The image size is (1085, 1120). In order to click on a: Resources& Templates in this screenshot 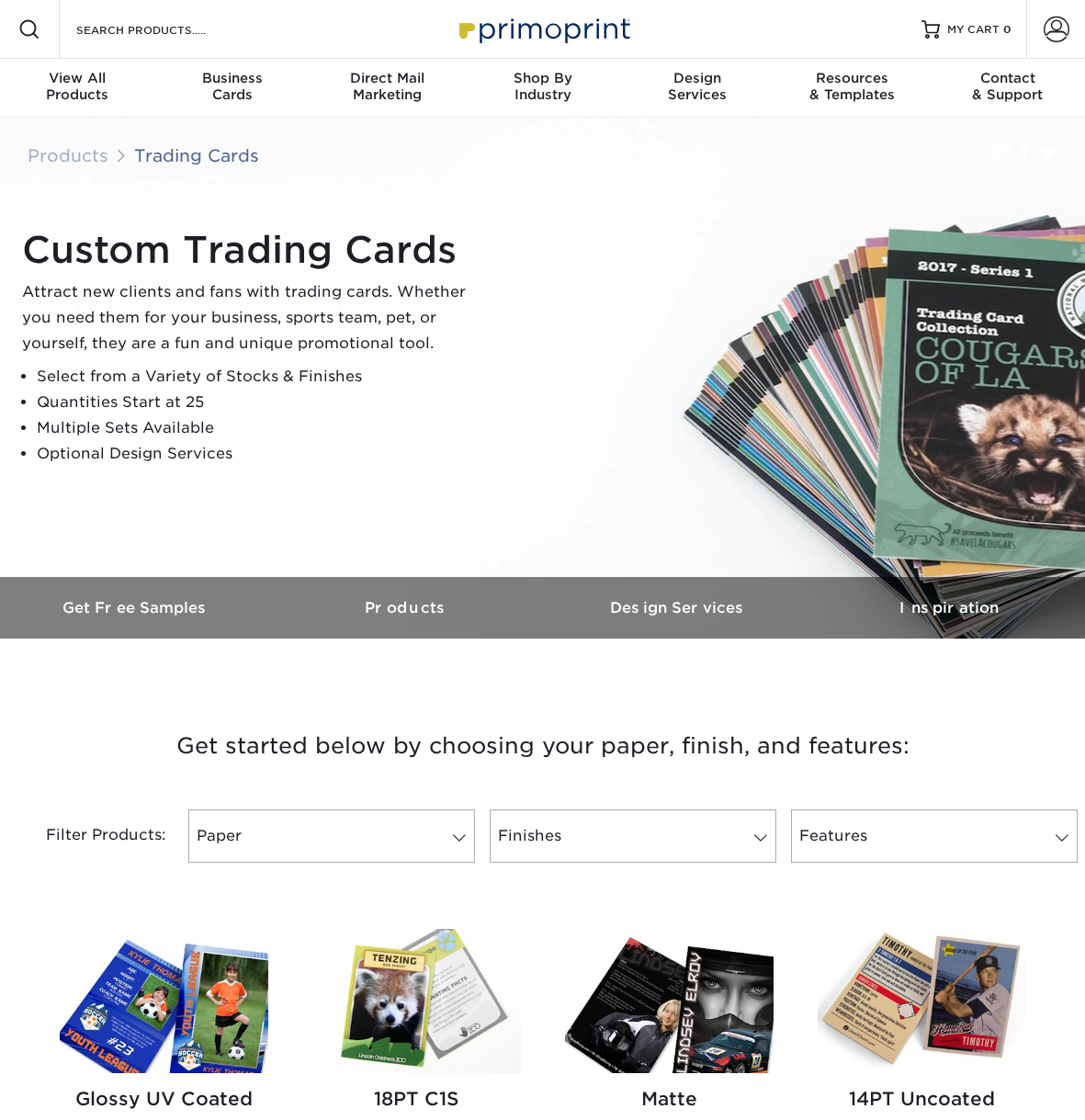, I will do `click(853, 89)`.